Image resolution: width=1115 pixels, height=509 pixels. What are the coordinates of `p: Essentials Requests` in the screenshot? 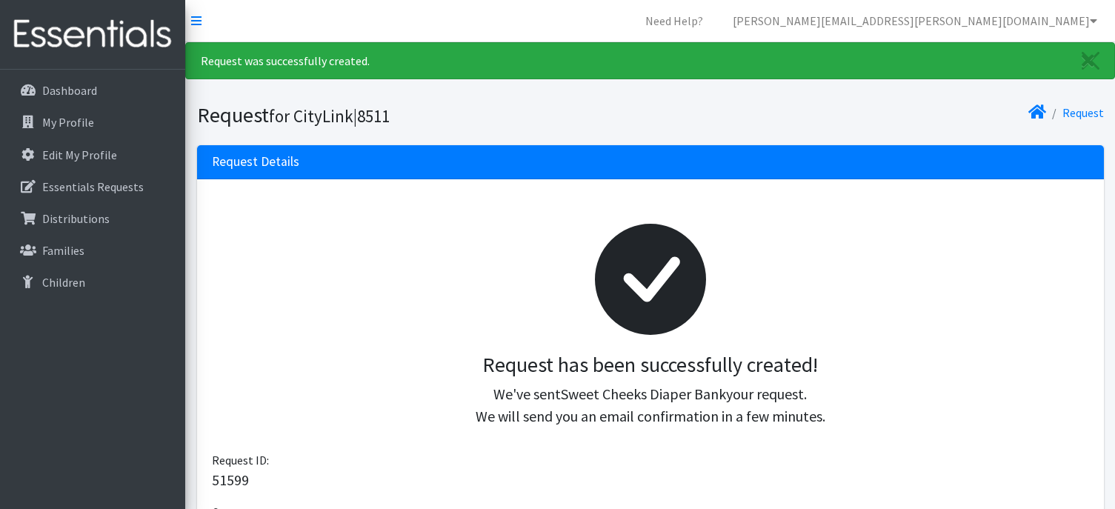 It's located at (93, 187).